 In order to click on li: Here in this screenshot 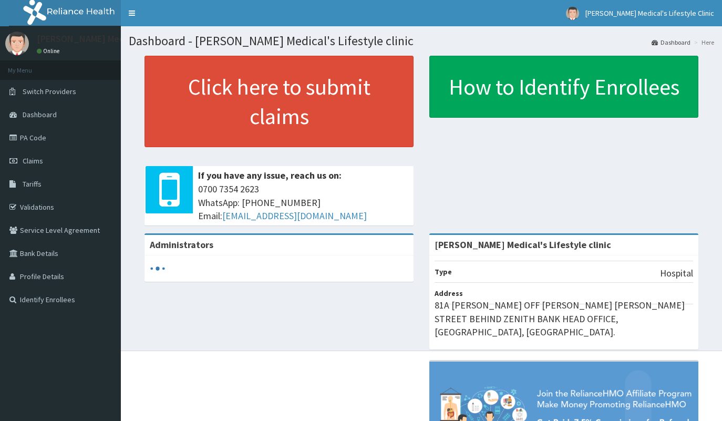, I will do `click(702, 42)`.